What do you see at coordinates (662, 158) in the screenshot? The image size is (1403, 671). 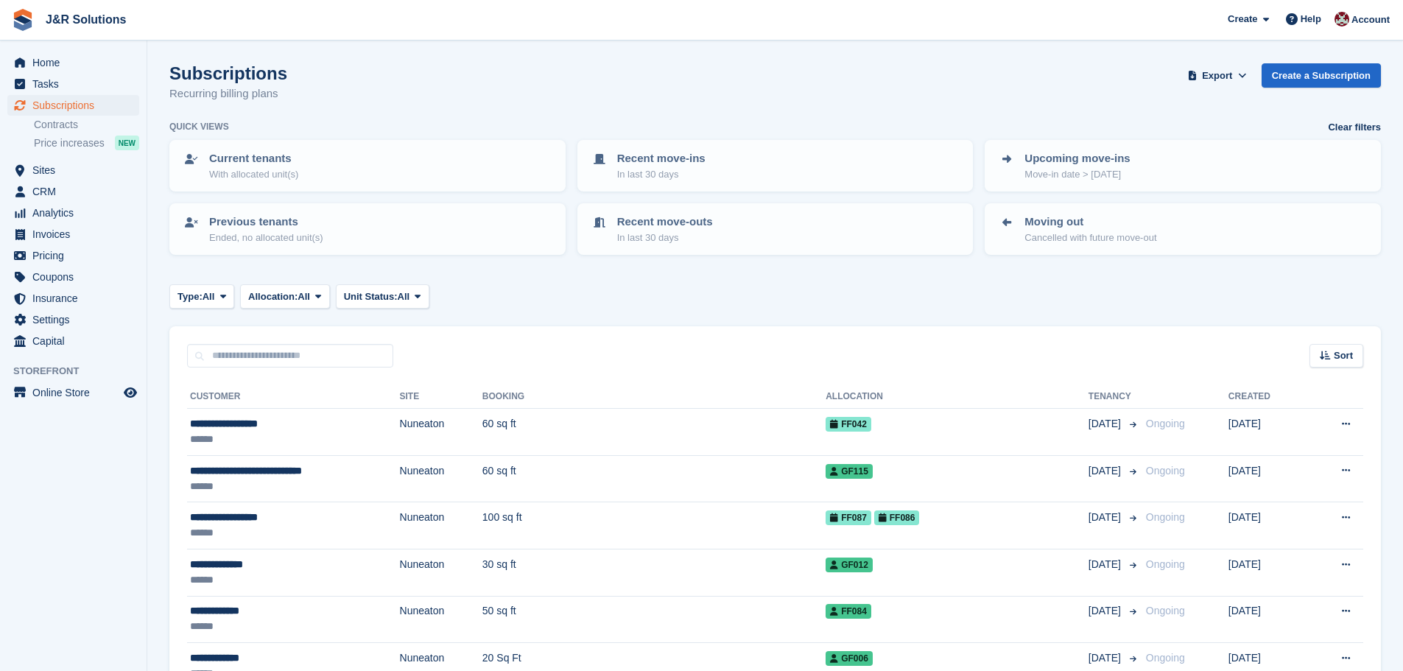 I see `p: Recent move-ins` at bounding box center [662, 158].